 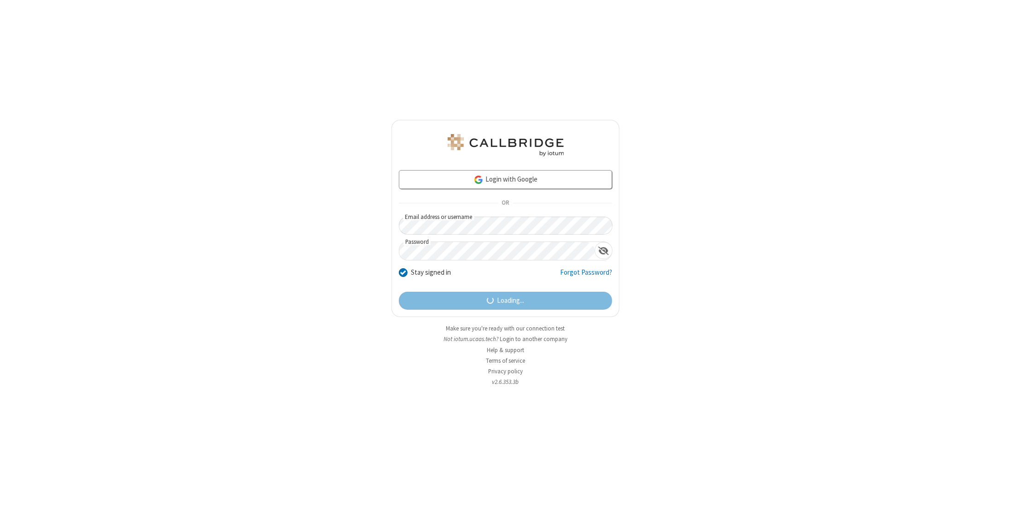 I want to click on a: Login with Google, so click(x=505, y=179).